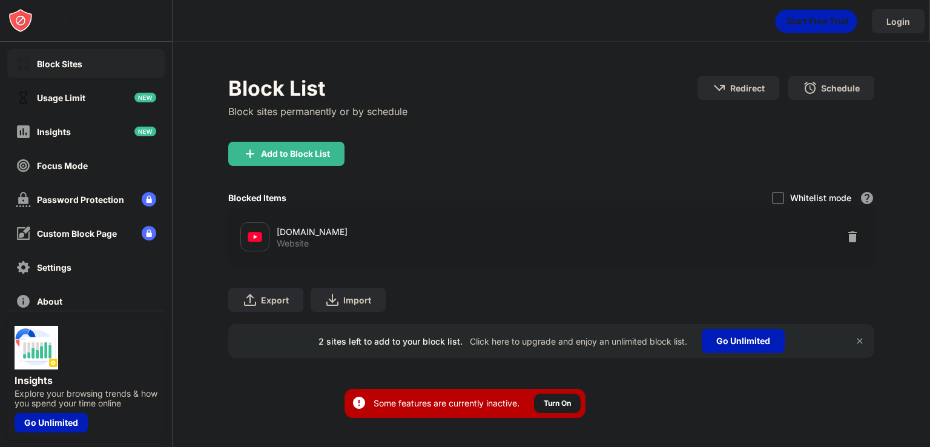 The height and width of the screenshot is (447, 930). Describe the element at coordinates (23, 165) in the screenshot. I see `img: focus-off.svg` at that location.